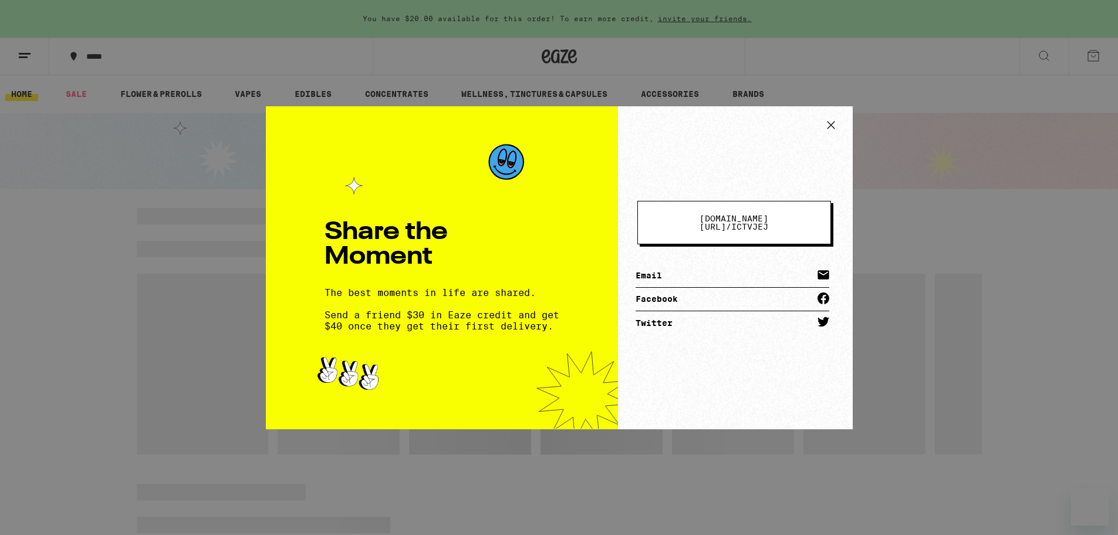 This screenshot has width=1118, height=535. Describe the element at coordinates (733, 323) in the screenshot. I see `a: Twitter` at that location.